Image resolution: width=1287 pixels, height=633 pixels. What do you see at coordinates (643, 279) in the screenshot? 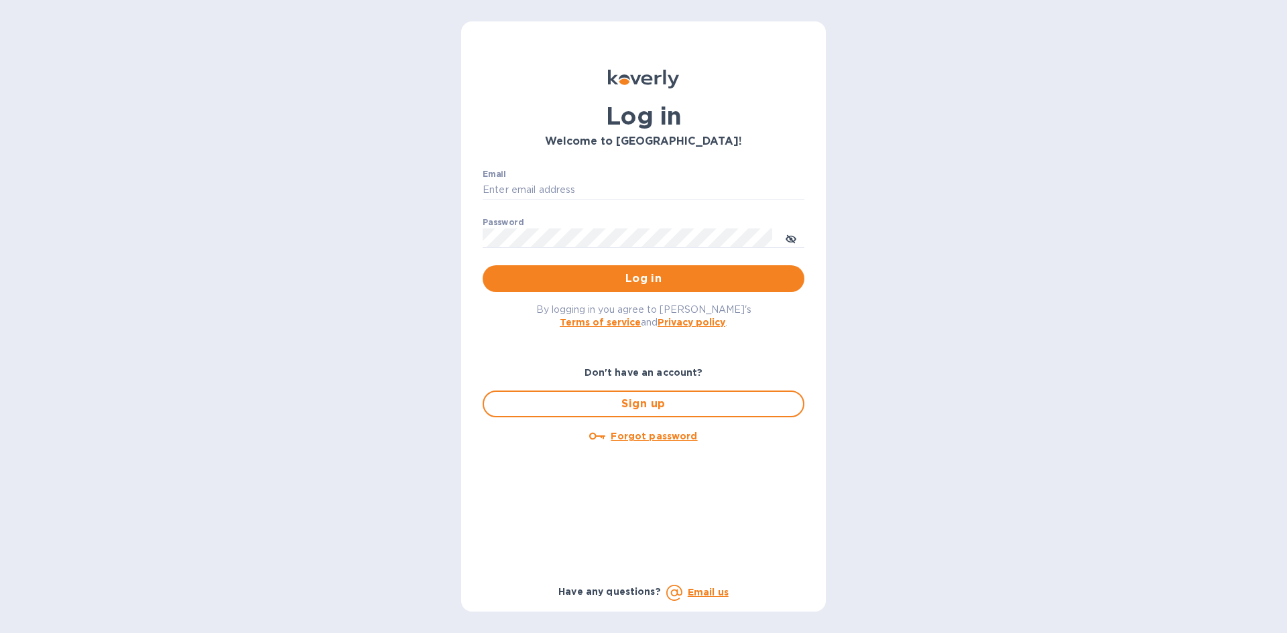
I see `span: Log in` at bounding box center [643, 279].